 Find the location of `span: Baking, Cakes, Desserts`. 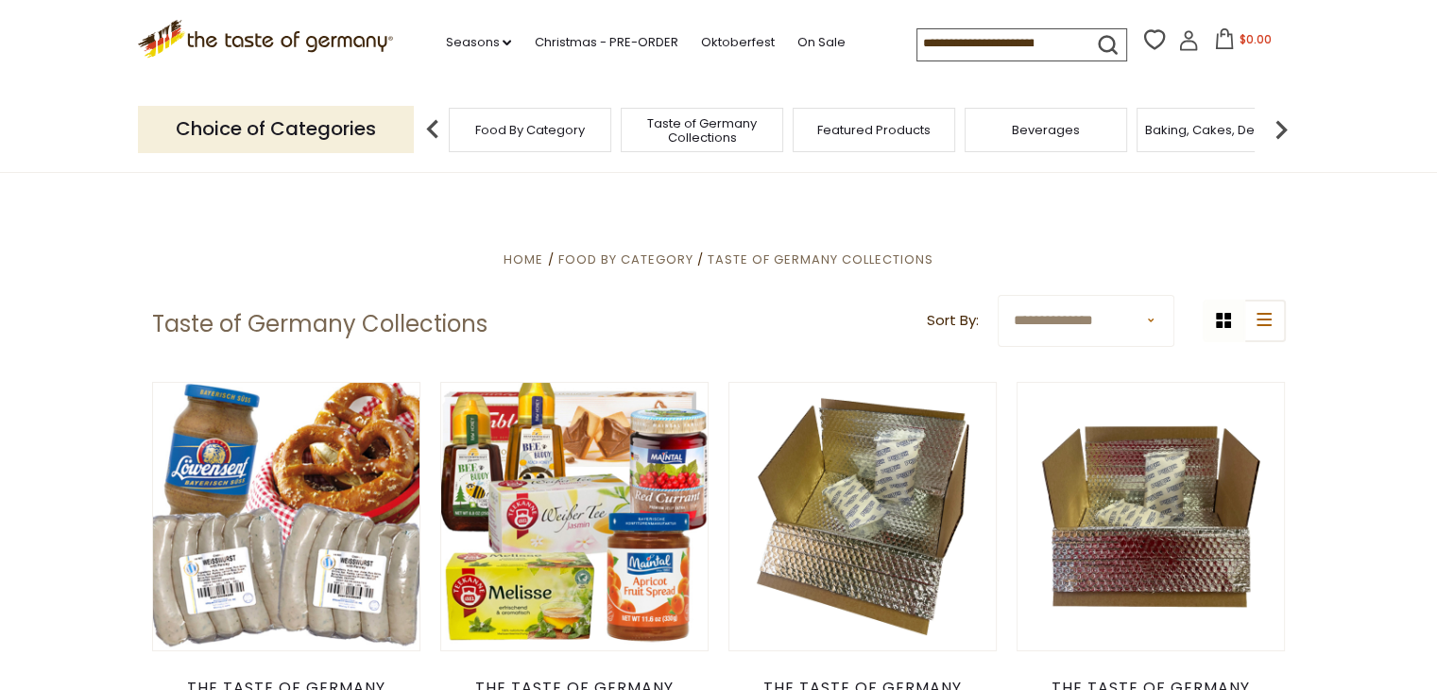

span: Baking, Cakes, Desserts is located at coordinates (1218, 129).